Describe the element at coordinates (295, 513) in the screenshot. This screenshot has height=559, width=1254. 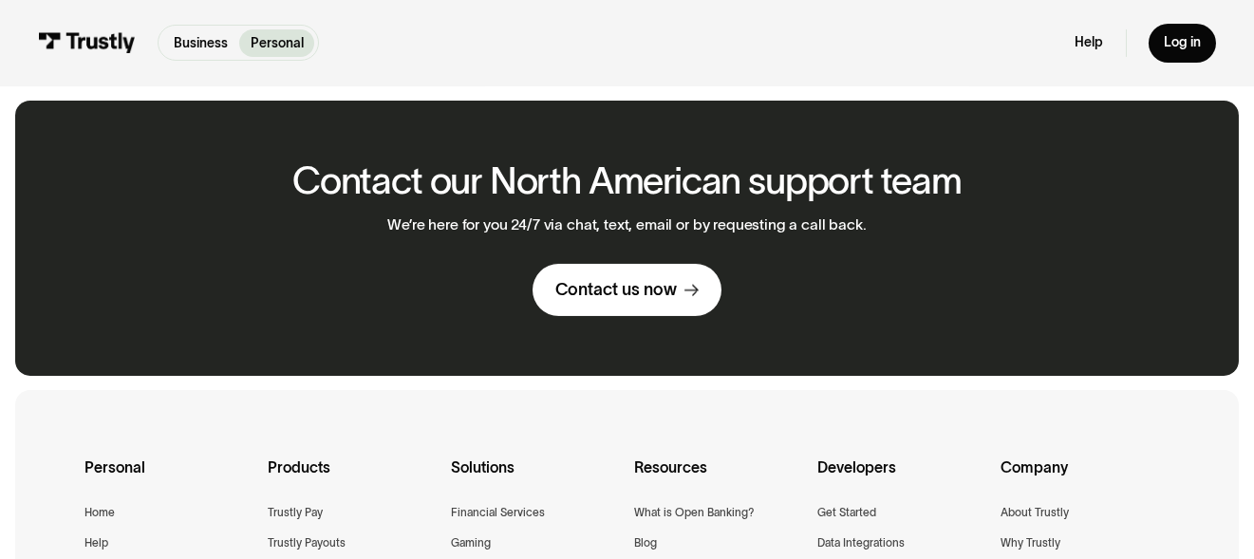
I see `a: Trustly Pay` at that location.